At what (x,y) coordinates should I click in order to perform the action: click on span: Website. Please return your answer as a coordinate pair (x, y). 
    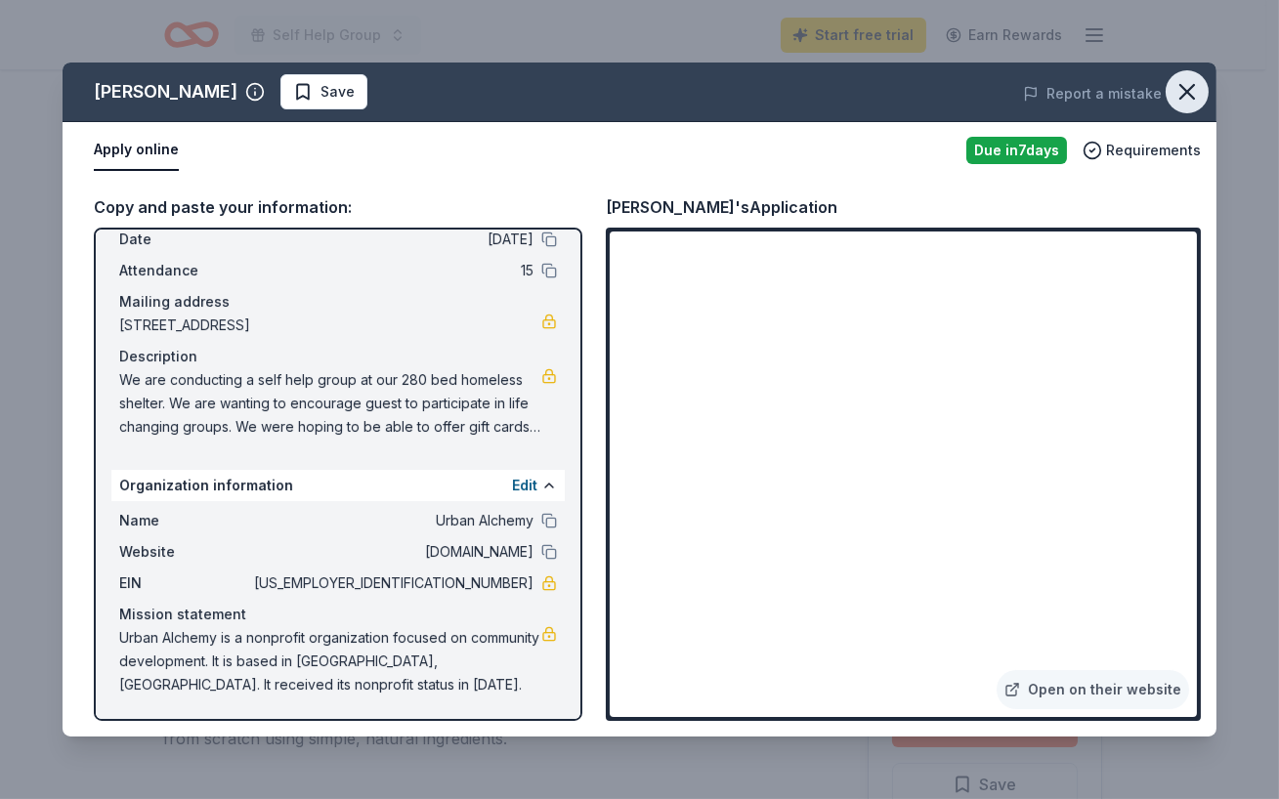
    Looking at the image, I should click on (185, 552).